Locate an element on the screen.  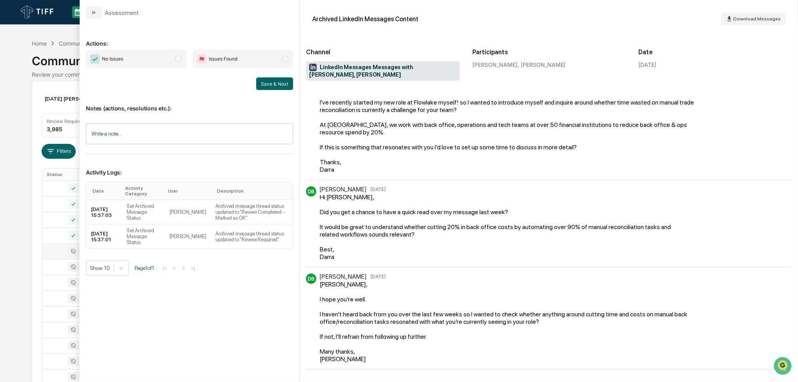
button: Save & Next is located at coordinates (275, 84).